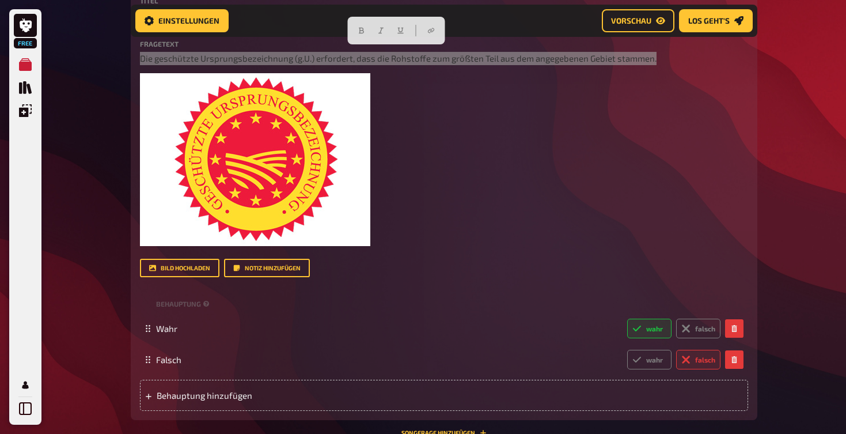  What do you see at coordinates (631, 21) in the screenshot?
I see `span: Vorschau` at bounding box center [631, 21].